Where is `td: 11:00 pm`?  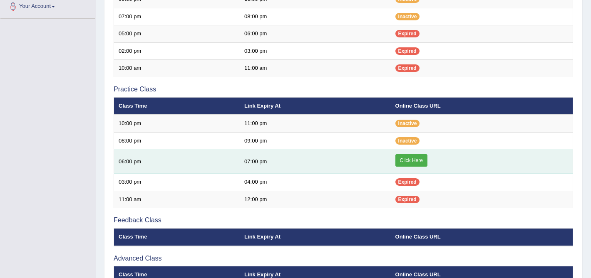 td: 11:00 pm is located at coordinates (315, 124).